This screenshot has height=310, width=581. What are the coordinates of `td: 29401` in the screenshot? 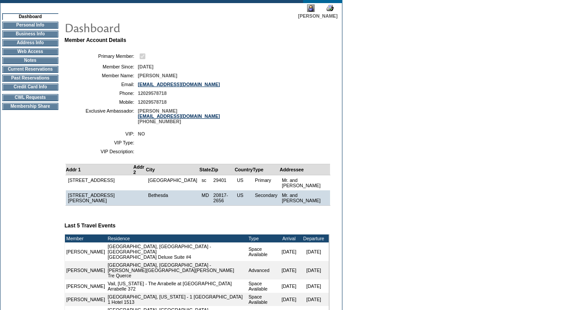 It's located at (223, 183).